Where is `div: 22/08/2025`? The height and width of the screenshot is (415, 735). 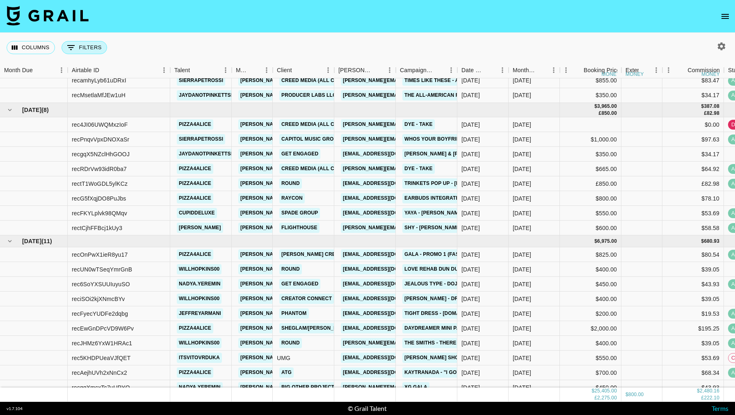 div: 22/08/2025 is located at coordinates (470, 139).